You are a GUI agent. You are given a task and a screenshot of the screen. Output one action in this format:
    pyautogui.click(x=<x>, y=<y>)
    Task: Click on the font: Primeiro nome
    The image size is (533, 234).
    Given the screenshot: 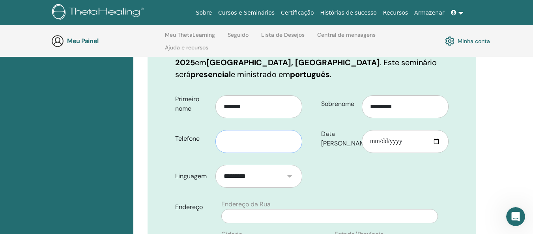 What is the action you would take?
    pyautogui.click(x=187, y=103)
    